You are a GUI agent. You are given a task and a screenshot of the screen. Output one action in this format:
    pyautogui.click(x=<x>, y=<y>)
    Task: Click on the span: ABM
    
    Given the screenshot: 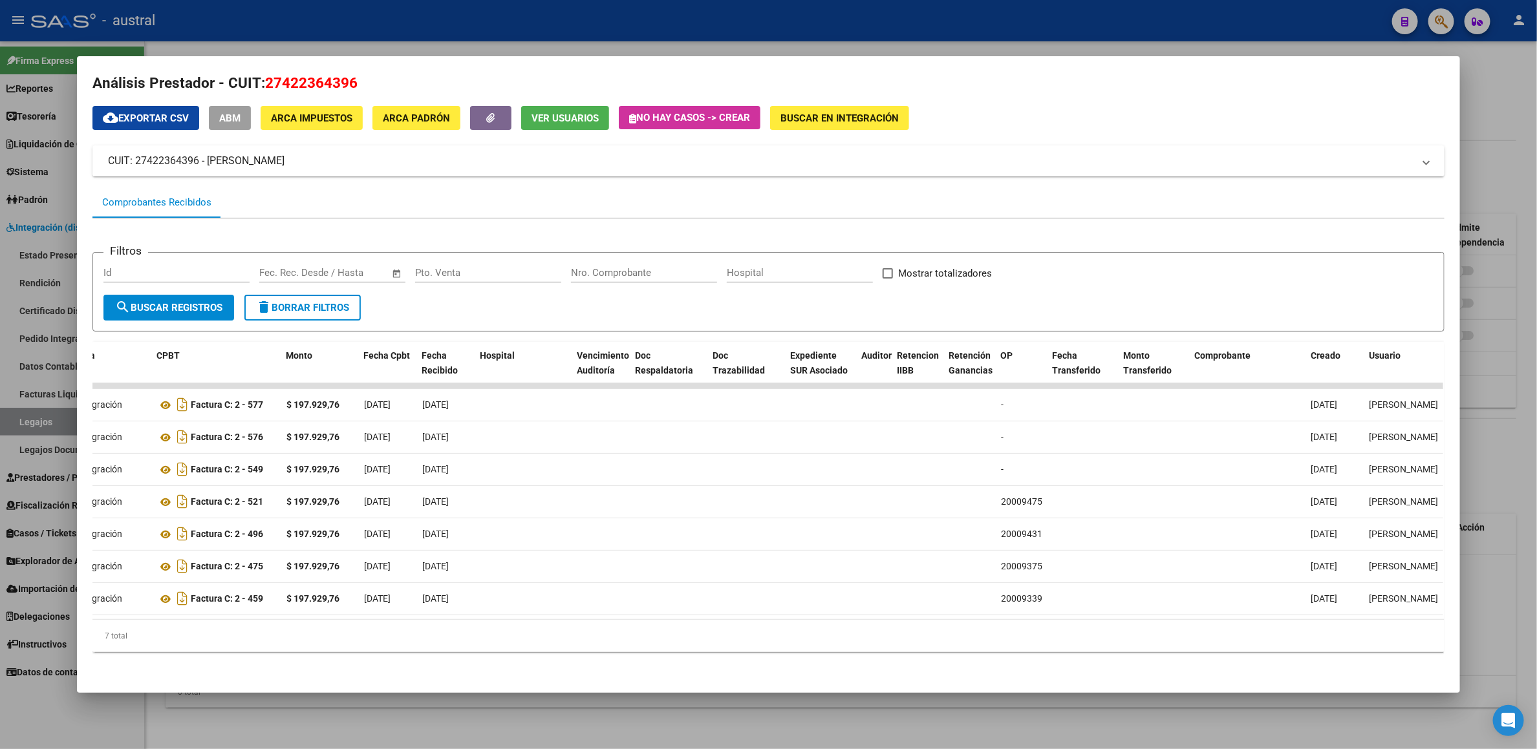 What is the action you would take?
    pyautogui.click(x=230, y=118)
    